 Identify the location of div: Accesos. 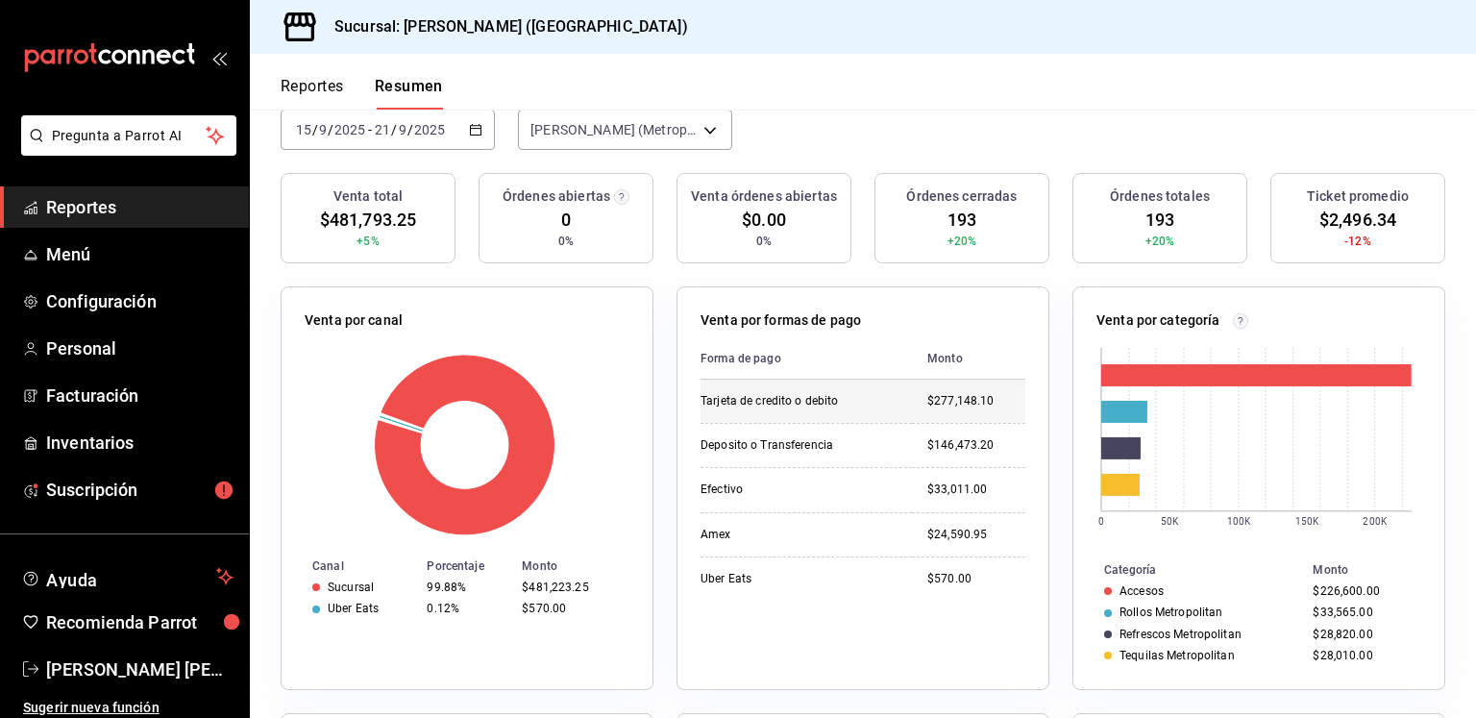
(1142, 591).